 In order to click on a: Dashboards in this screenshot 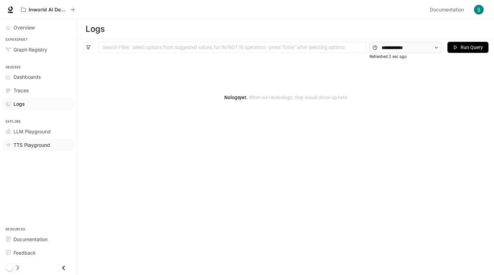, I will do `click(38, 77)`.